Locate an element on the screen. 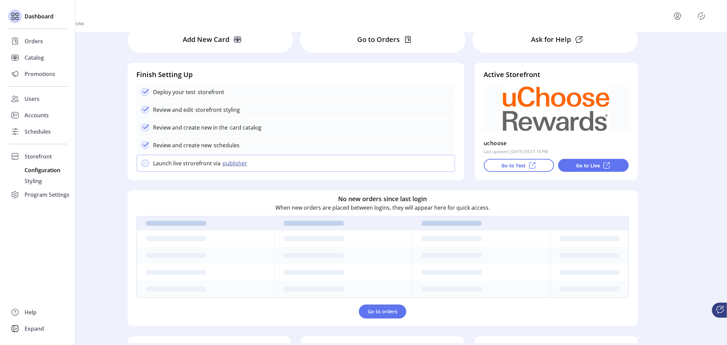 The height and width of the screenshot is (345, 727). span: Program Settings is located at coordinates (47, 195).